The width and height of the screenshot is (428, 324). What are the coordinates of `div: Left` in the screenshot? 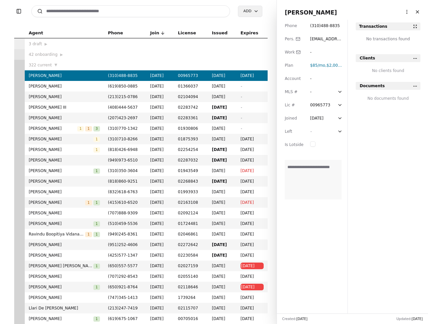 It's located at (294, 131).